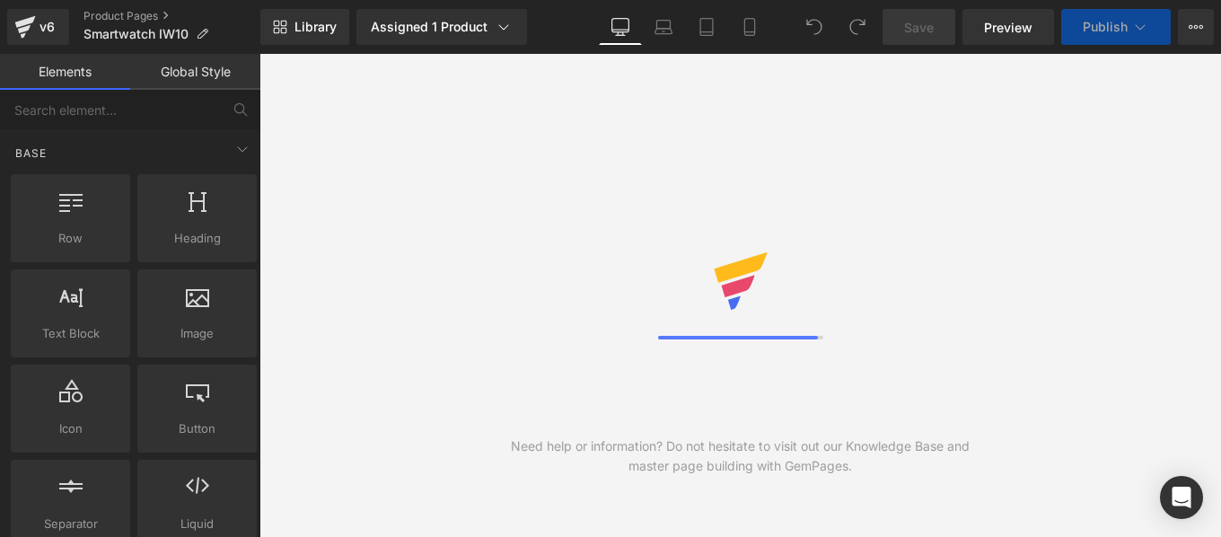 The image size is (1221, 537). I want to click on div: Assigned 1 Product, so click(442, 27).